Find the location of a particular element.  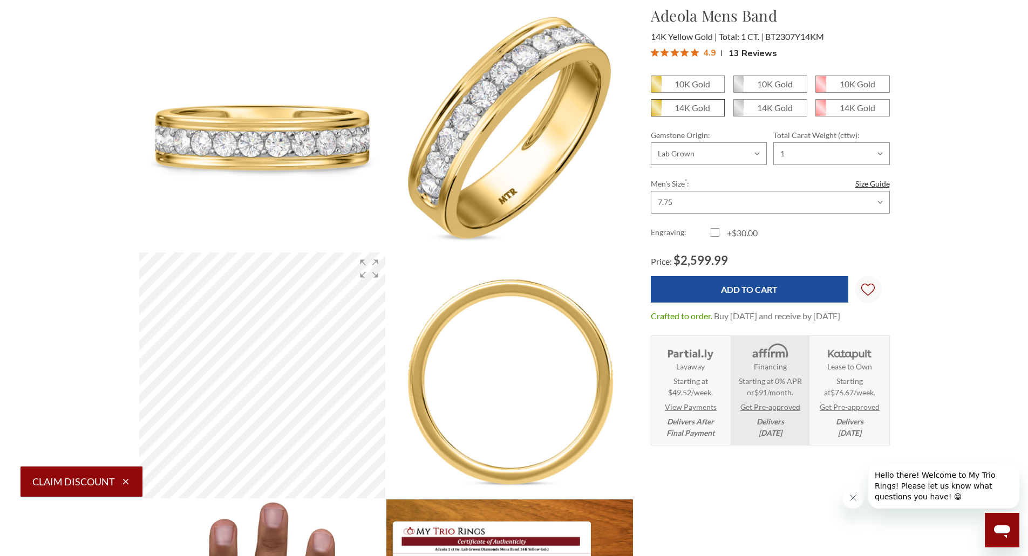

div: Product gallery is located at coordinates (262, 376).